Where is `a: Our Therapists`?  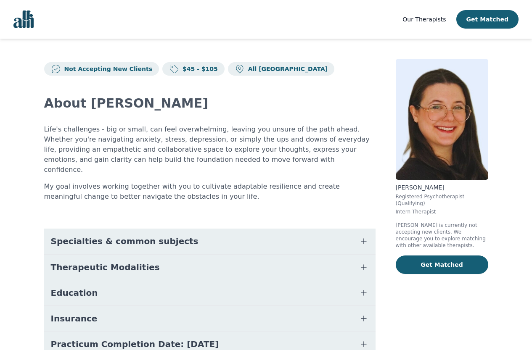 a: Our Therapists is located at coordinates (424, 19).